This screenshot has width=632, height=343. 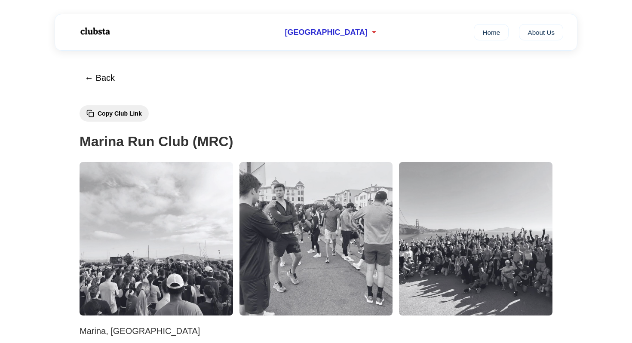 What do you see at coordinates (120, 114) in the screenshot?
I see `span: Copy Club Link` at bounding box center [120, 114].